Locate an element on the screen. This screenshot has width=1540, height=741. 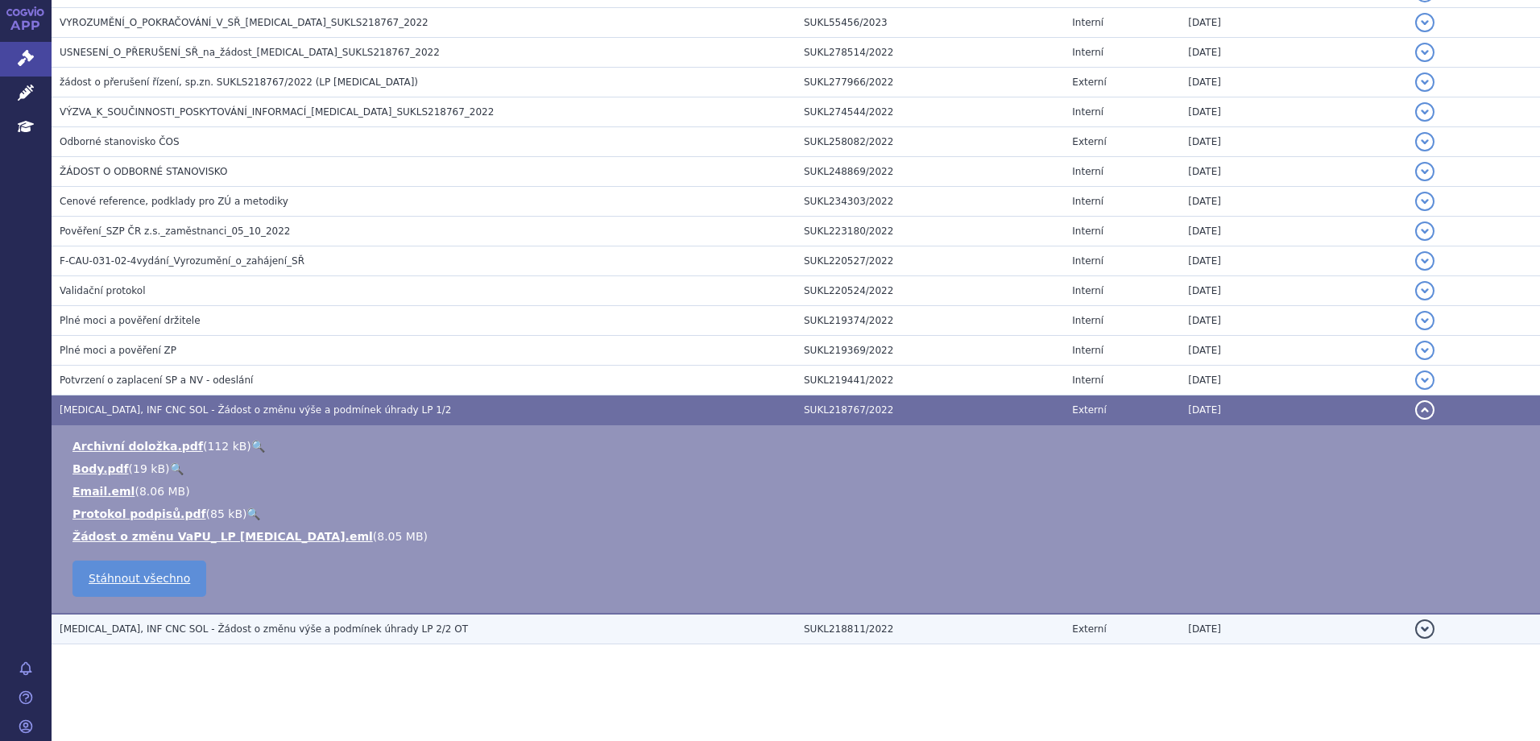
td: SUKL55456/2023 is located at coordinates (930, 23).